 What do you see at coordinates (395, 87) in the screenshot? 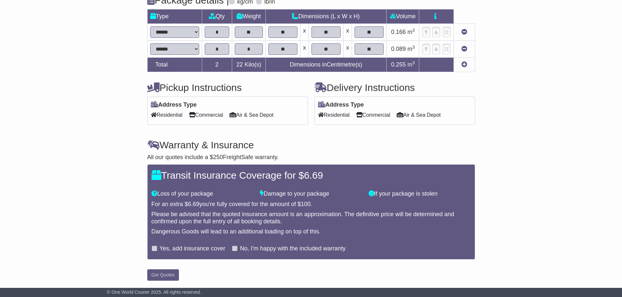
I see `h4: Delivery Instructions` at bounding box center [395, 87].